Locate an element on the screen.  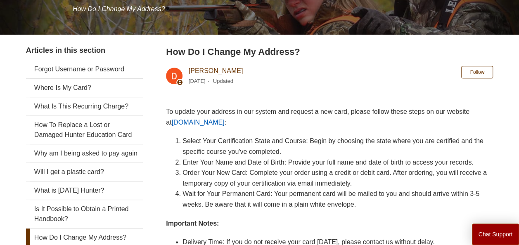
li: Enter Your Name and Date of Birth: Provide your full name and date of birth to access your records. is located at coordinates (338, 163).